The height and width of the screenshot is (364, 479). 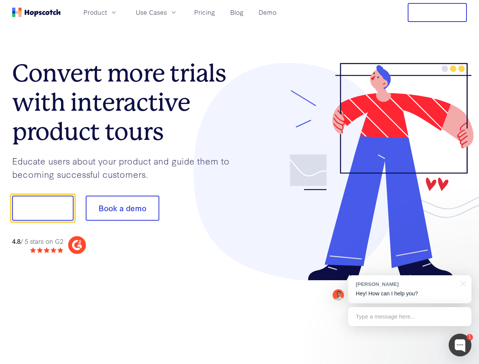 What do you see at coordinates (126, 167) in the screenshot?
I see `p: Educate users about your product and guide them to becoming successful customers.` at bounding box center [126, 167].